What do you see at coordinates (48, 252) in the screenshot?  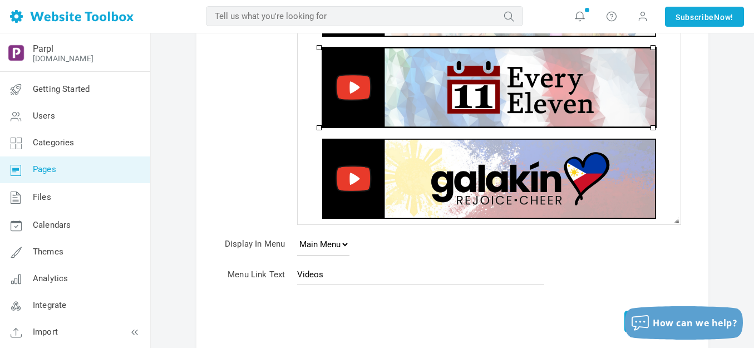 I see `span: Themes` at bounding box center [48, 252].